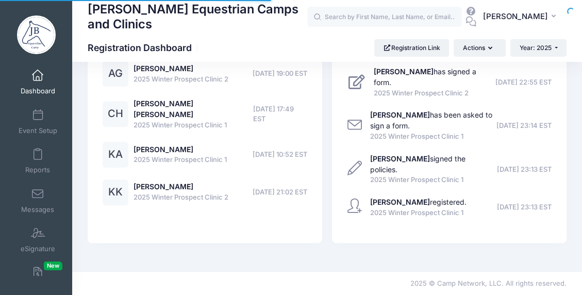 The image size is (582, 295). I want to click on span: eSignature, so click(38, 249).